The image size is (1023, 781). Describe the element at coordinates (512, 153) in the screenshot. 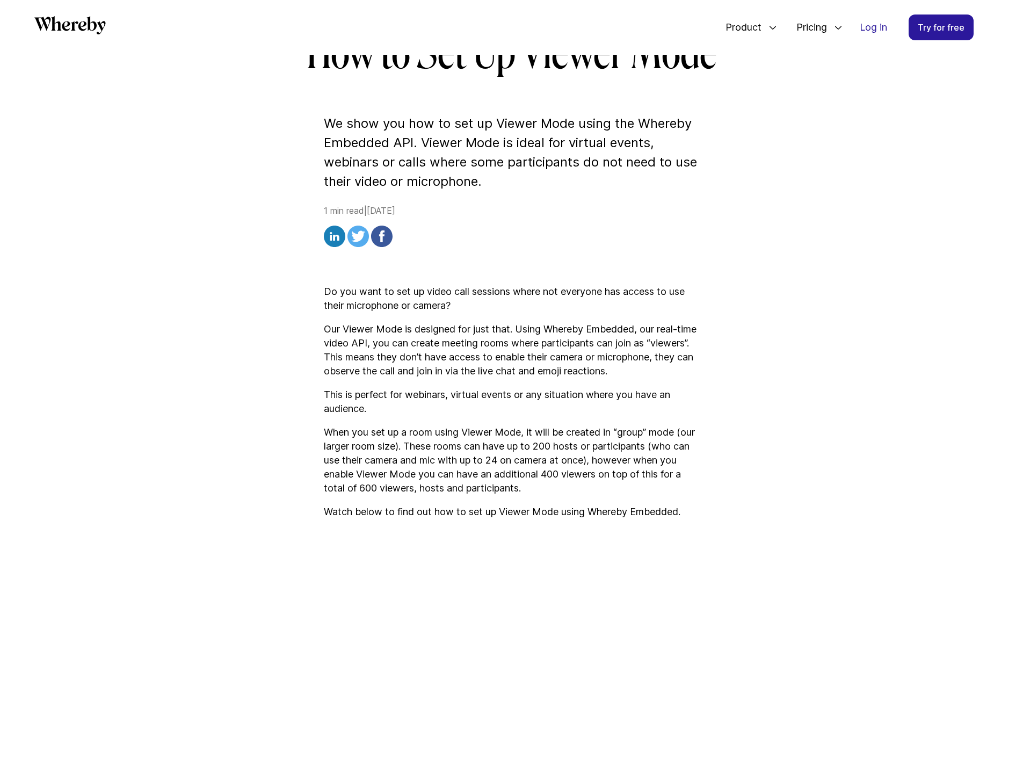

I see `p: We show you how to set up Viewer Mode using the Whereby Embedded API. Viewer Mode is ideal for vi...` at that location.